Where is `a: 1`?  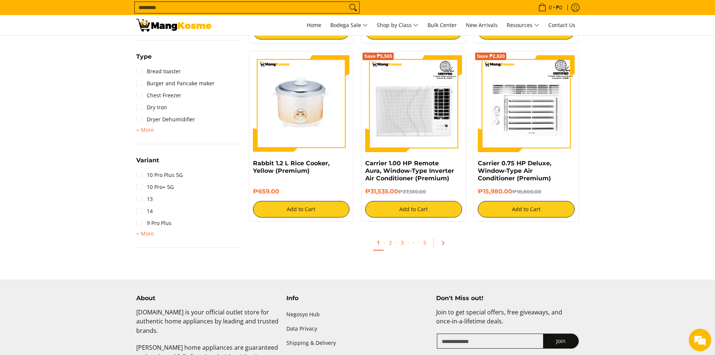
a: 1 is located at coordinates (378, 243).